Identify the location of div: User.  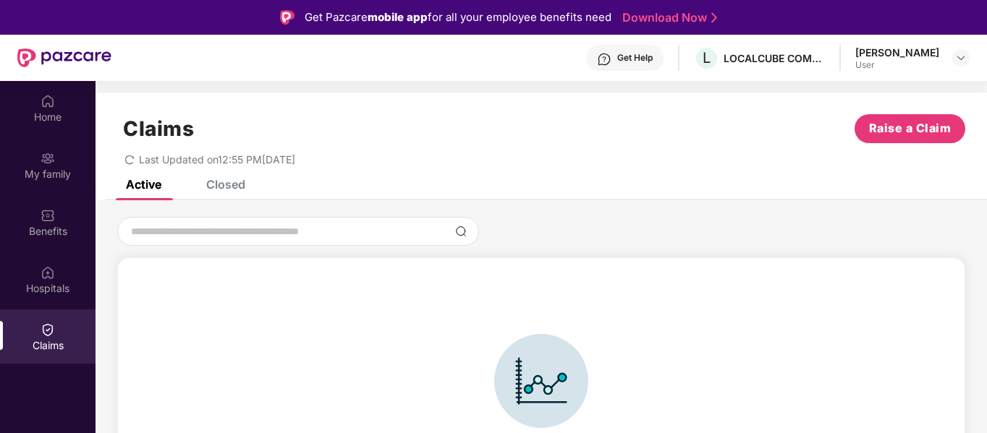
(897, 65).